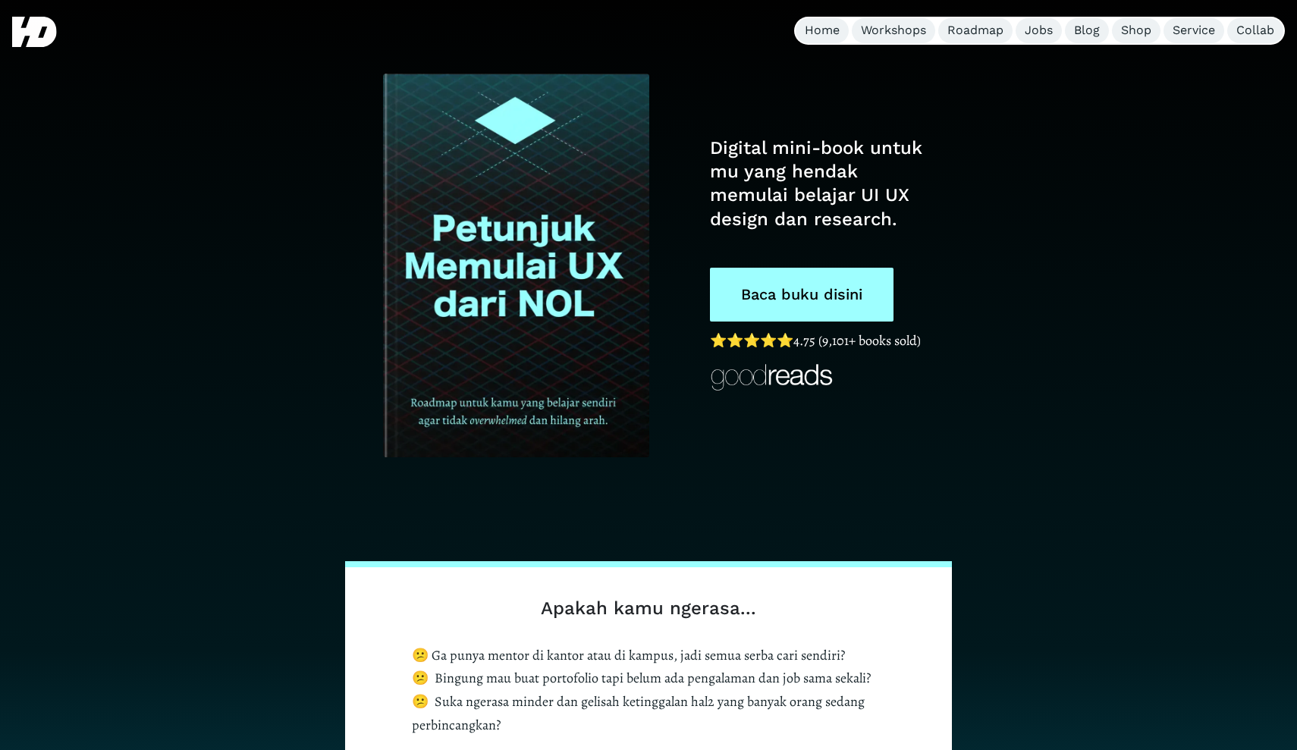  Describe the element at coordinates (893, 30) in the screenshot. I see `div: Workshops` at that location.